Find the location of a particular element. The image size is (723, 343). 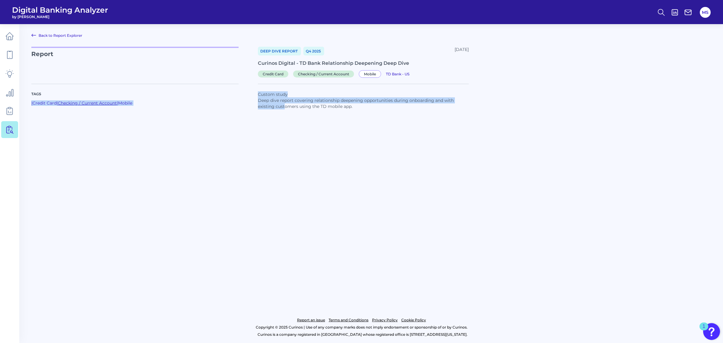

a: Back to Report Explorer is located at coordinates (57, 35).